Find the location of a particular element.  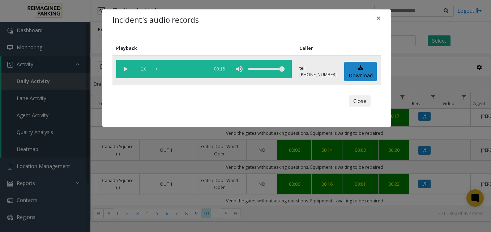

div: volume level is located at coordinates (266, 69).